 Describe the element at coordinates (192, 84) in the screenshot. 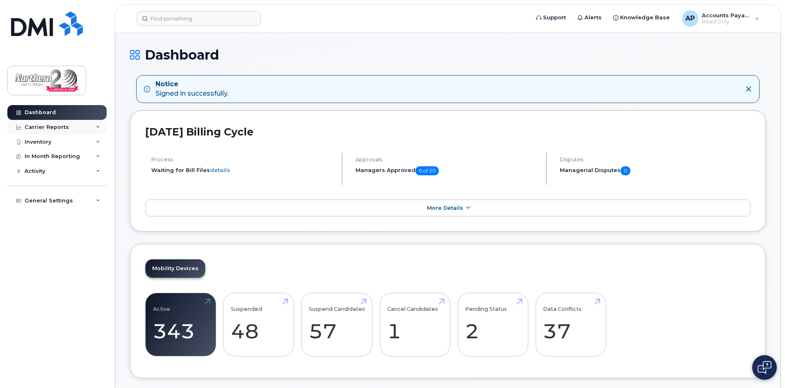

I see `strong: Notice` at that location.